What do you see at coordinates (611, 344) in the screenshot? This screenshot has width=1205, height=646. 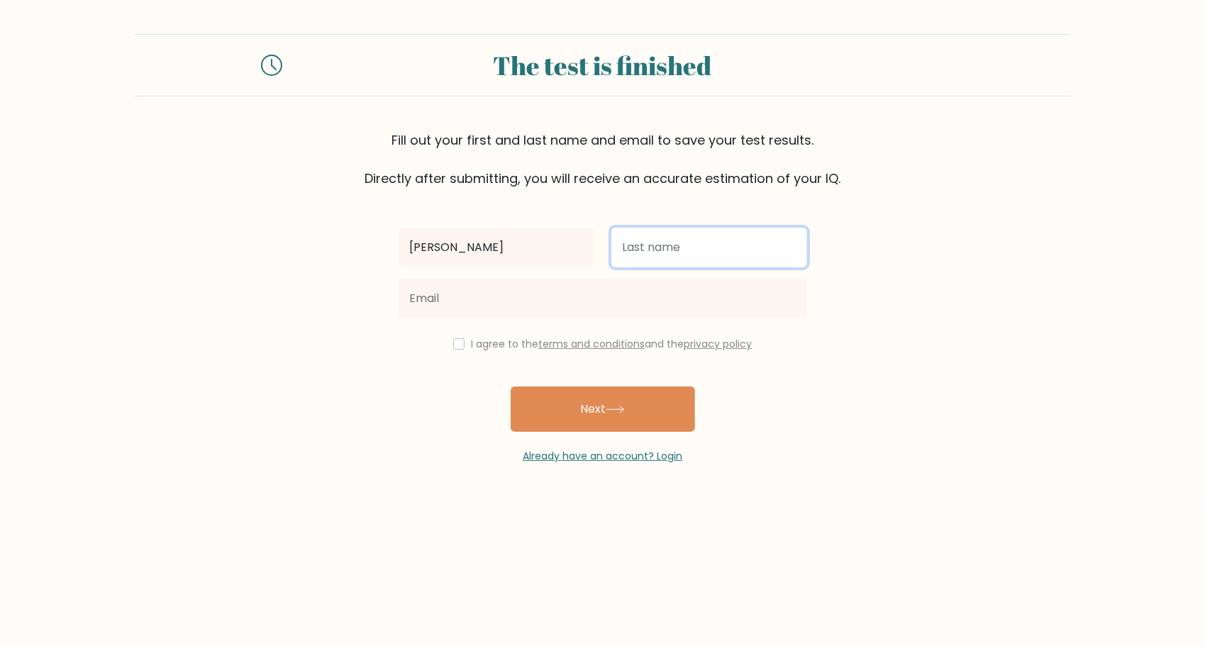 I see `label: I agree to the and the` at bounding box center [611, 344].